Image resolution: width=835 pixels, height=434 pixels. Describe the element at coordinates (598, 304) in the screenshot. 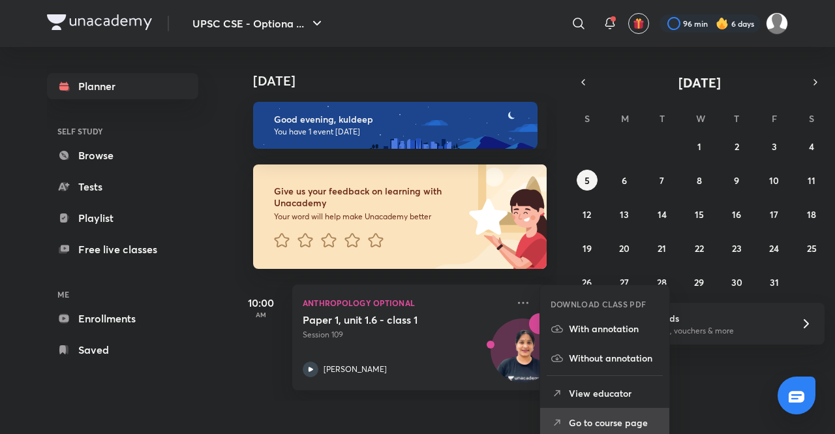

I see `h6: DOWNLOAD CLASS PDF` at that location.